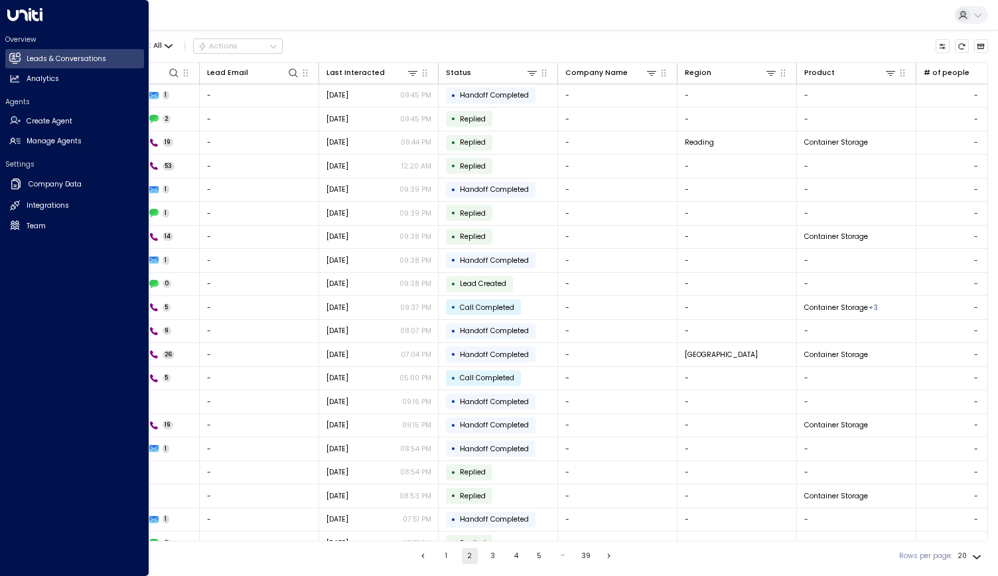 The height and width of the screenshot is (576, 998). I want to click on button: Customize, so click(943, 46).